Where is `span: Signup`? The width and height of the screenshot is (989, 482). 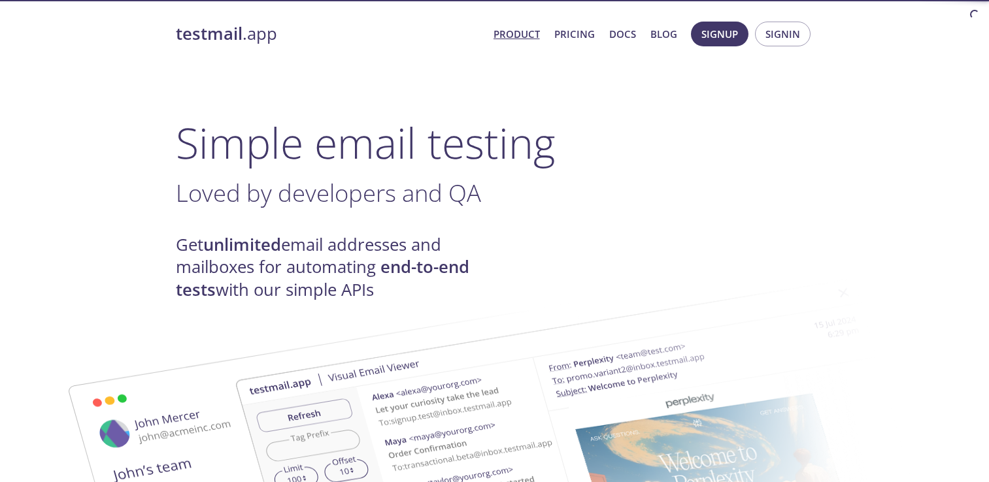 span: Signup is located at coordinates (719, 34).